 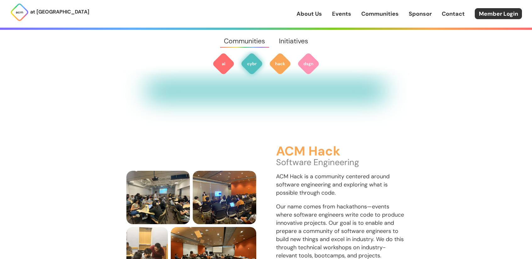 I want to click on a: Sponsor, so click(x=420, y=14).